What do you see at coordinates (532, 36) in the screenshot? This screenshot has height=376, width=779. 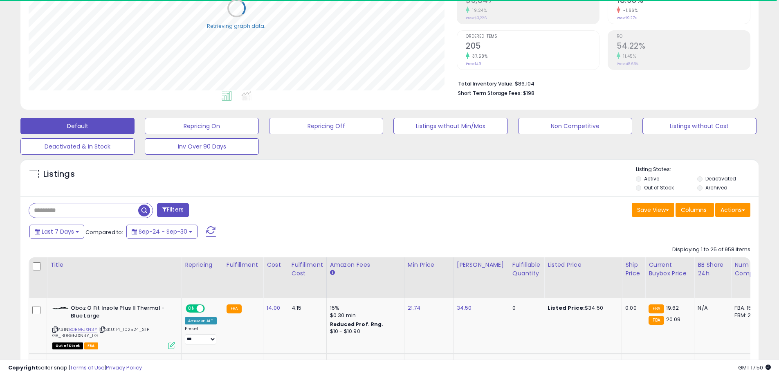 I see `span: Ordered Items` at bounding box center [532, 36].